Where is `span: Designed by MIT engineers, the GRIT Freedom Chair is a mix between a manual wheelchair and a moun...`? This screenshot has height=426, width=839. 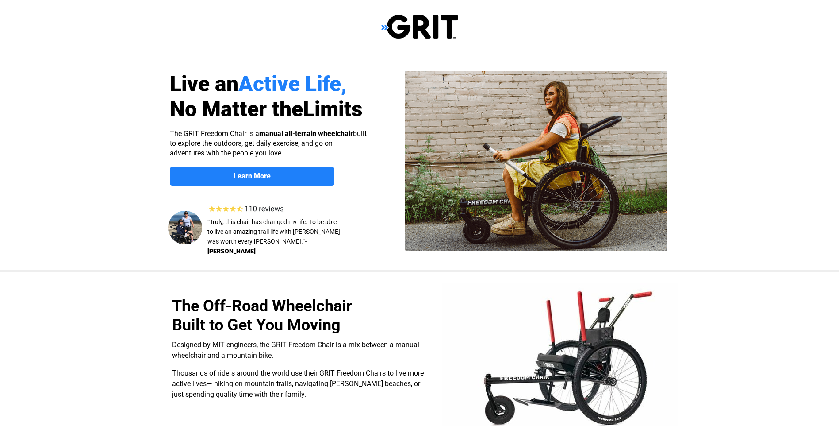 span: Designed by MIT engineers, the GRIT Freedom Chair is a mix between a manual wheelchair and a moun... is located at coordinates (295, 349).